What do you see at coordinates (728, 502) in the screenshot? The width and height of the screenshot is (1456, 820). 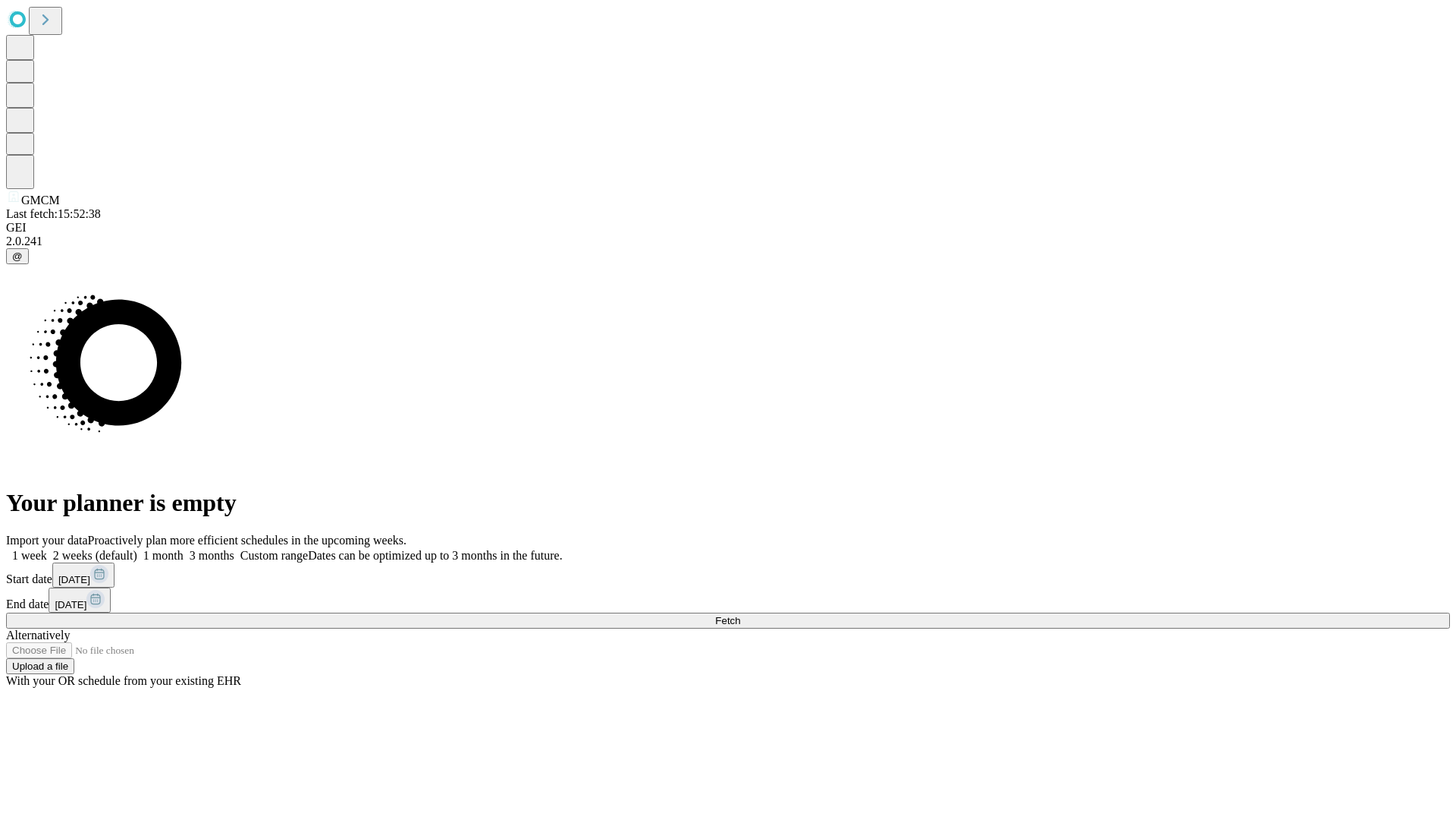 I see `h1: Your planner is empty` at bounding box center [728, 502].